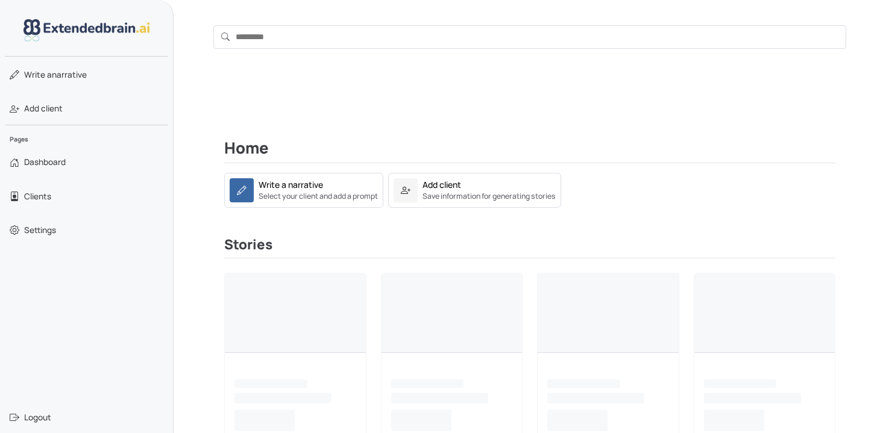  What do you see at coordinates (442, 184) in the screenshot?
I see `div: Add client` at bounding box center [442, 184].